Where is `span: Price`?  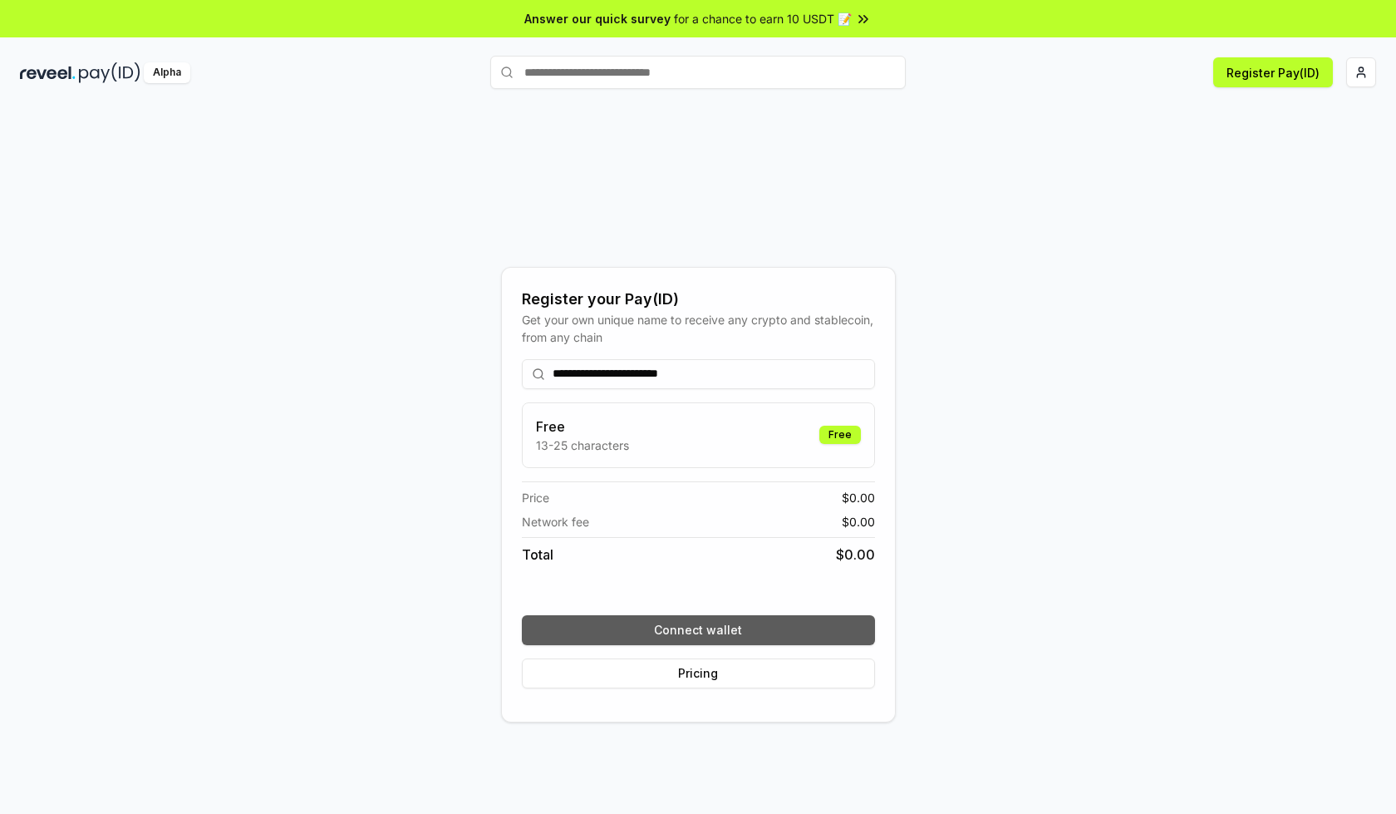 span: Price is located at coordinates (535, 497).